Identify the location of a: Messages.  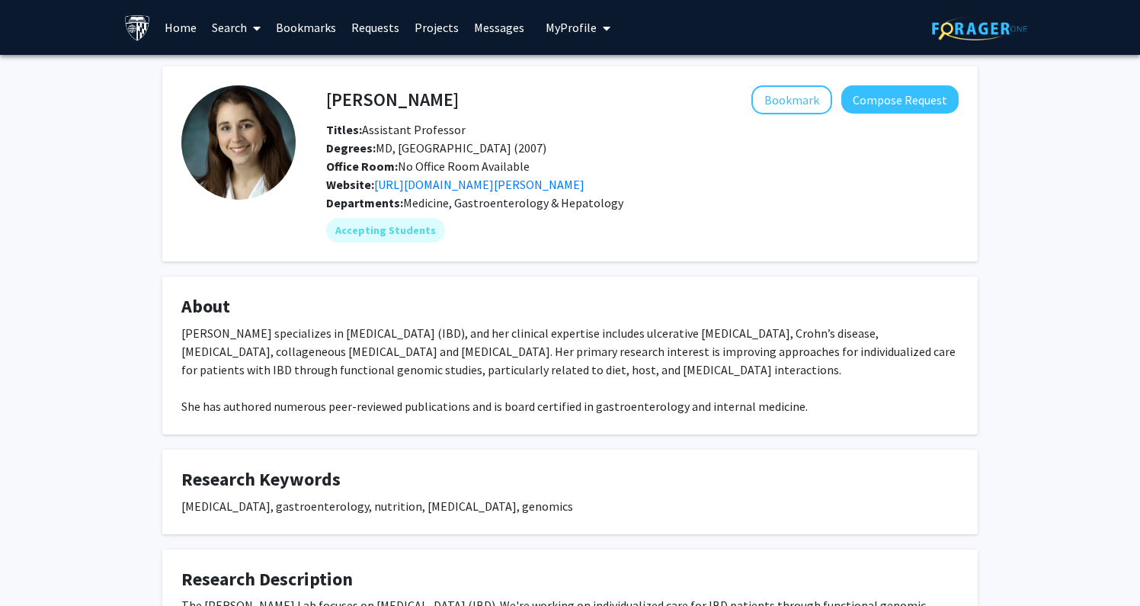
(499, 27).